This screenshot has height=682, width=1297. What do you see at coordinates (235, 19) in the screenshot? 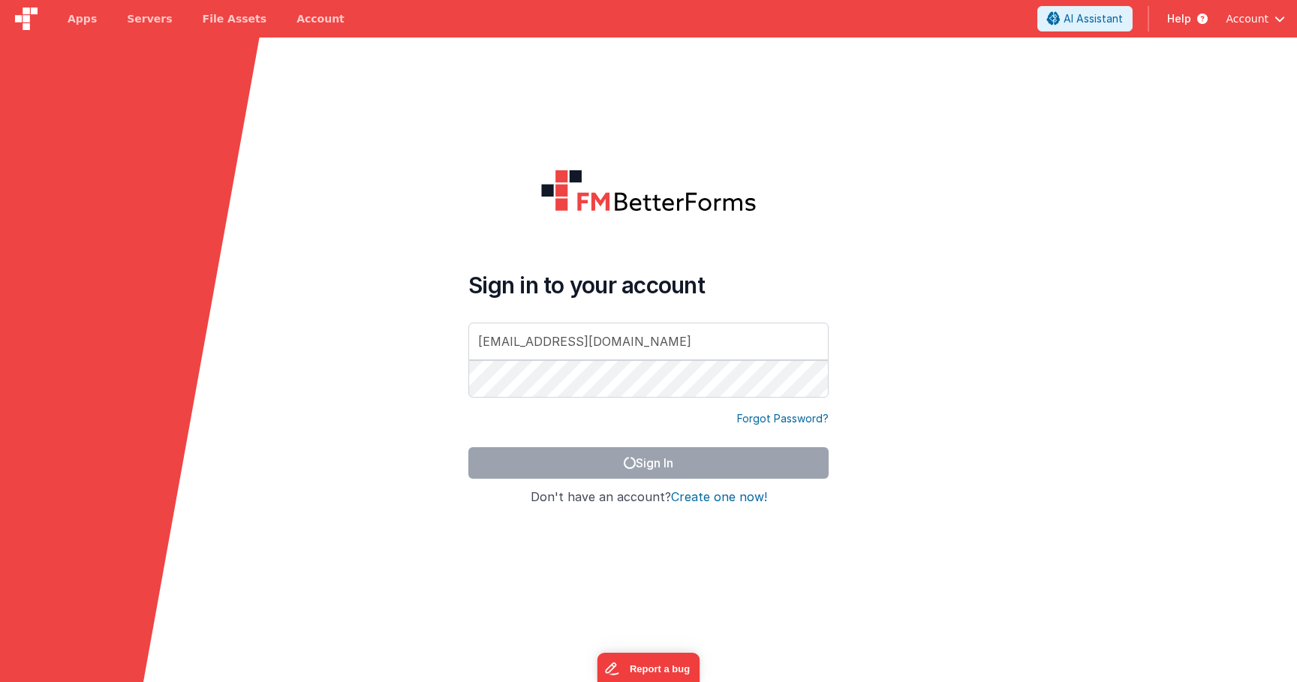
I see `span: File Assets` at bounding box center [235, 19].